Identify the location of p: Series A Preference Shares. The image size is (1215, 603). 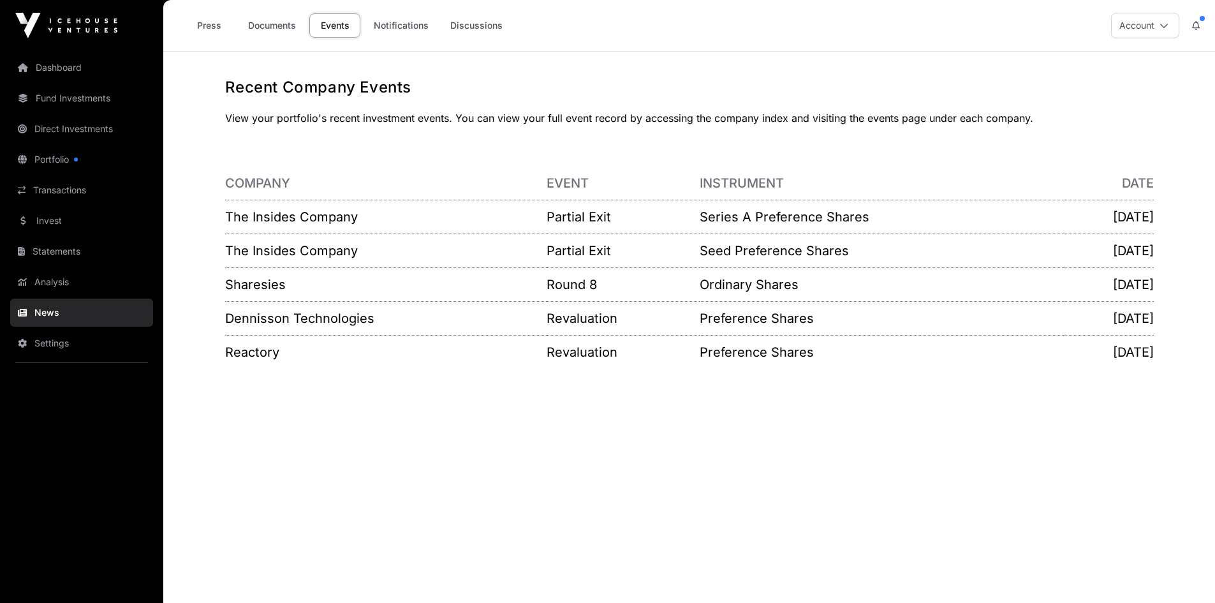
(883, 217).